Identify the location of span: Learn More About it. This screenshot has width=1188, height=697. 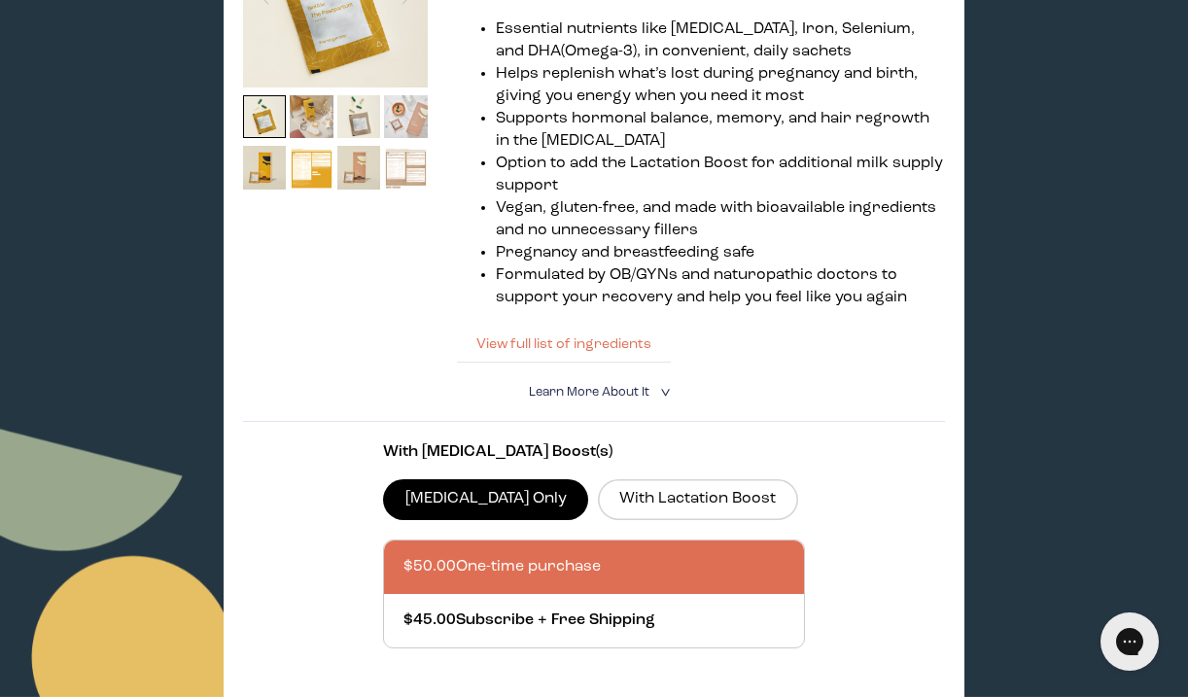
(589, 392).